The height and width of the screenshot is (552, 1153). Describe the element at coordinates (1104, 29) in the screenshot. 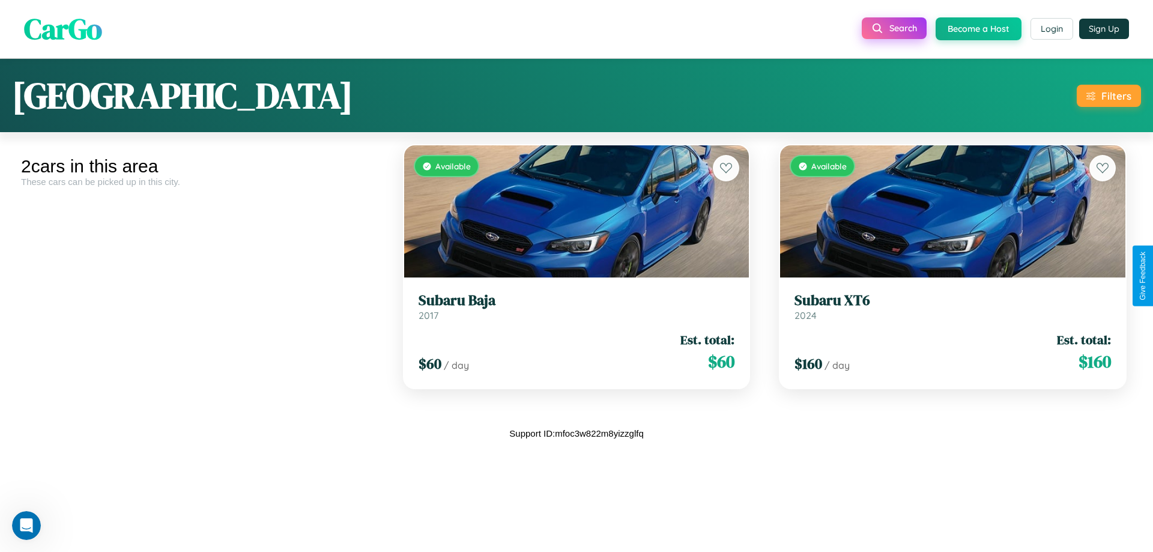

I see `button: Sign Up` at that location.